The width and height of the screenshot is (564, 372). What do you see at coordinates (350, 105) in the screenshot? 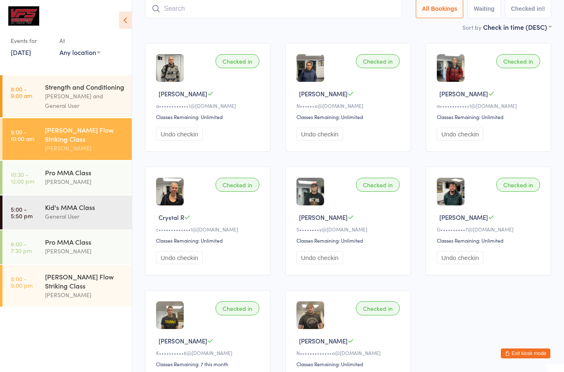
I see `div: N••••••` at bounding box center [350, 105].